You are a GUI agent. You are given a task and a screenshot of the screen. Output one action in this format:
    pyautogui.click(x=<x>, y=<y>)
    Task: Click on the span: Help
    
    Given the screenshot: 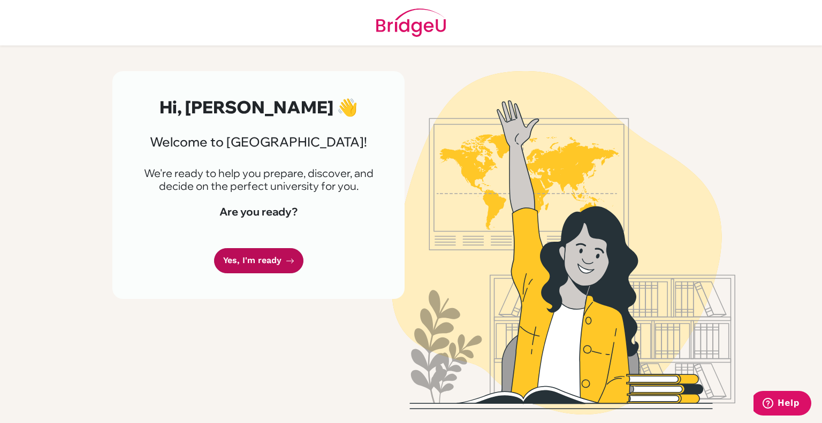 What is the action you would take?
    pyautogui.click(x=35, y=12)
    